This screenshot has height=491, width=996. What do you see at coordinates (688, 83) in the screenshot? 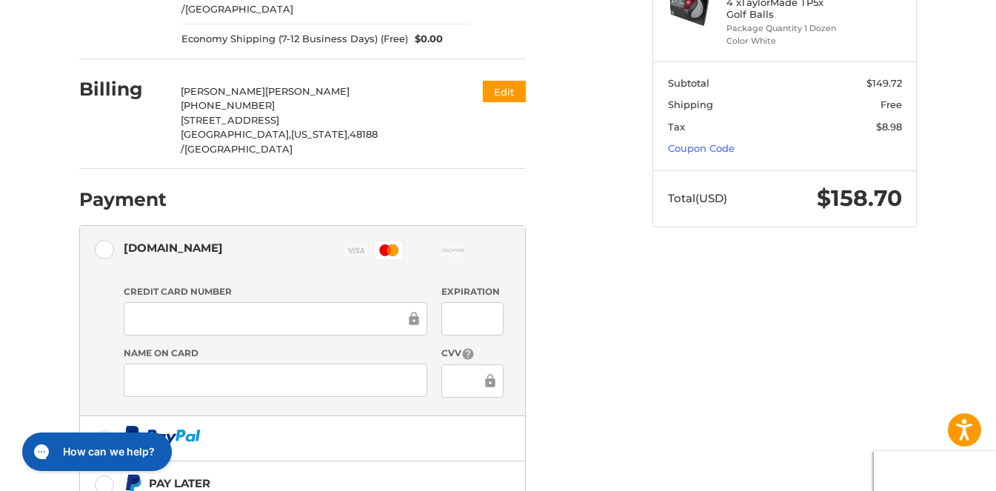
I see `span: Subtotal` at bounding box center [688, 83].